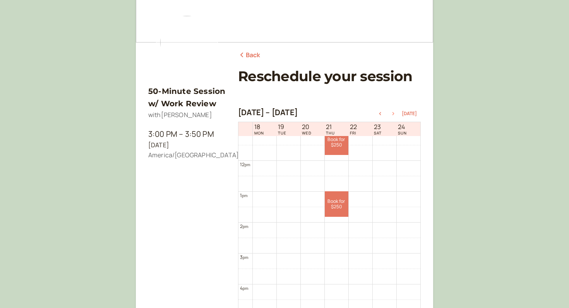  What do you see at coordinates (244, 195) in the screenshot?
I see `div: 1` at bounding box center [244, 195].